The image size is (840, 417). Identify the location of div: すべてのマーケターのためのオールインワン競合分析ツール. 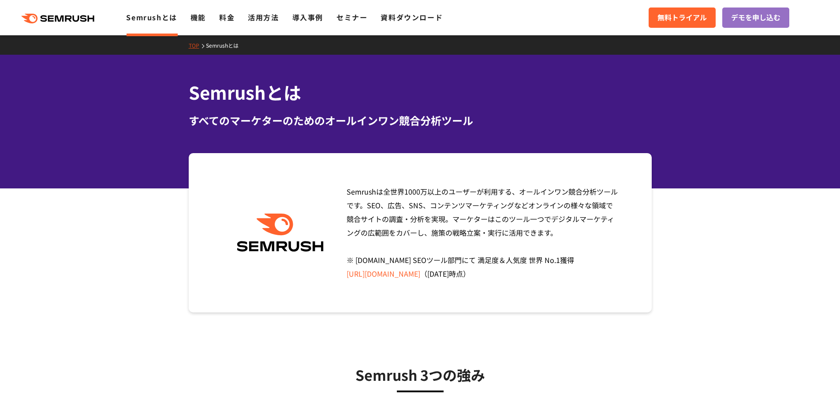
(420, 120).